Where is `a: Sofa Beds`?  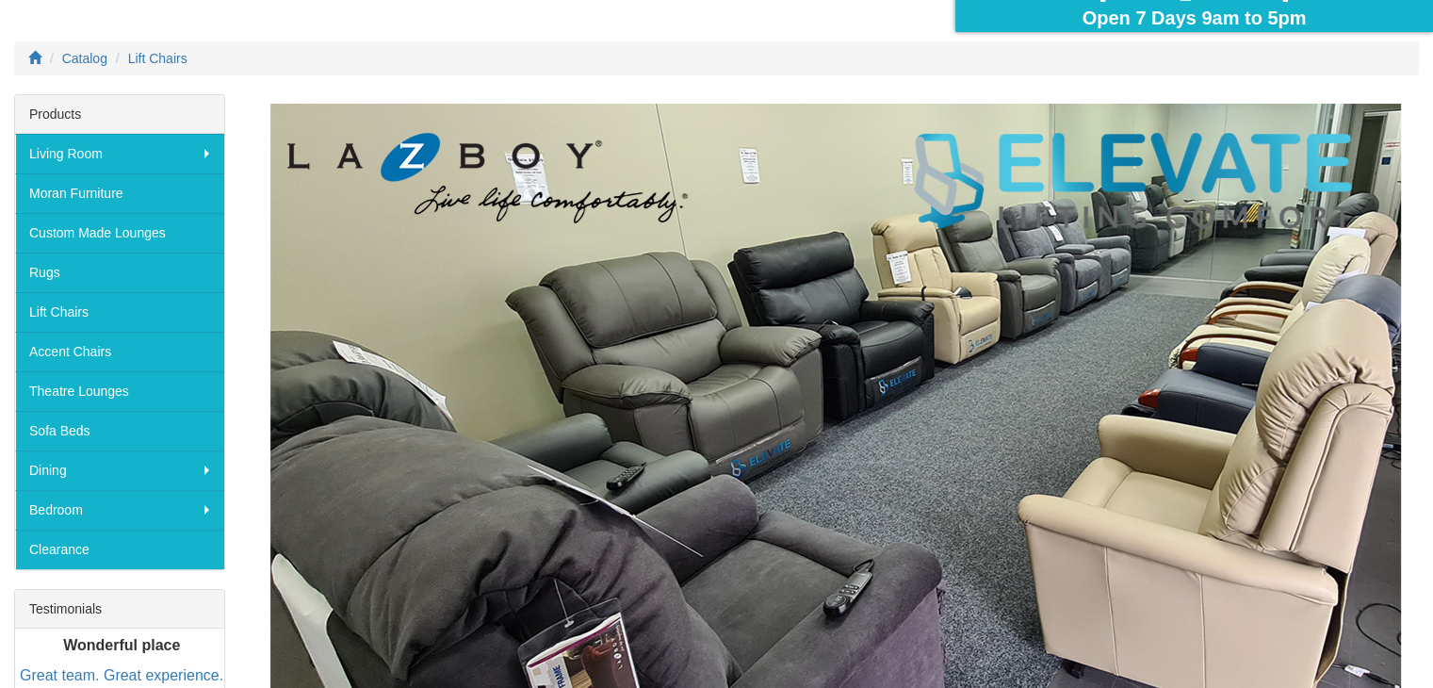
a: Sofa Beds is located at coordinates (120, 431).